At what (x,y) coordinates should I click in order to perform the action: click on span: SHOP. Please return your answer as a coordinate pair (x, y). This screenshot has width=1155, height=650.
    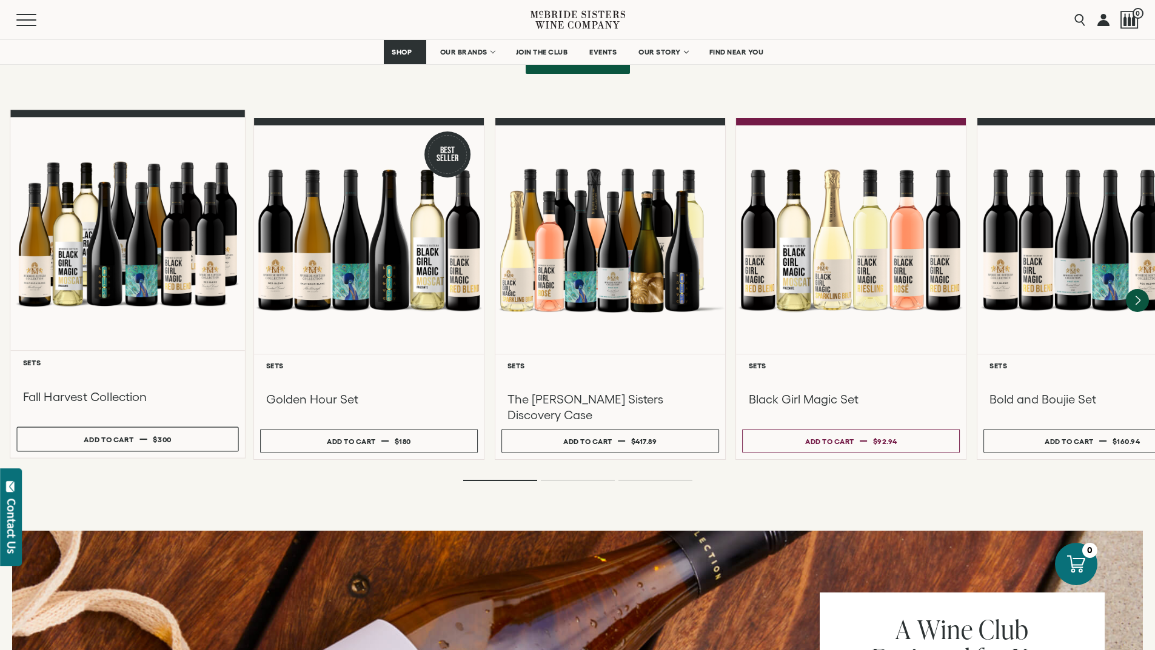
    Looking at the image, I should click on (402, 52).